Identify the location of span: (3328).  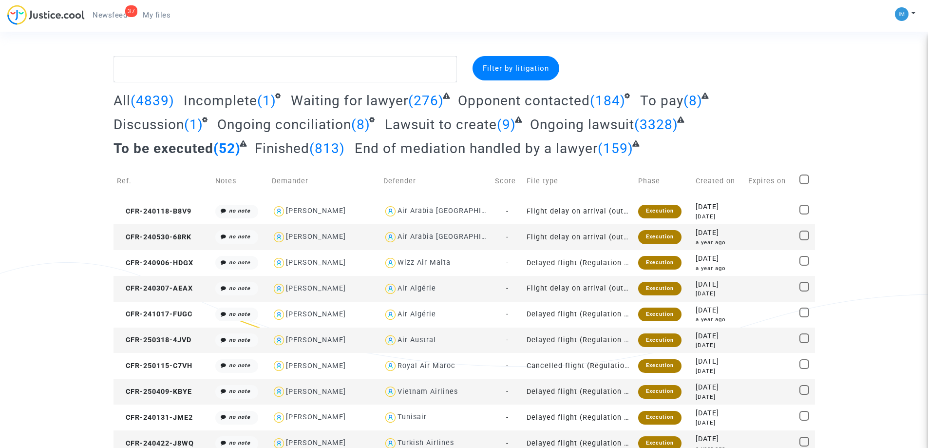
(656, 124).